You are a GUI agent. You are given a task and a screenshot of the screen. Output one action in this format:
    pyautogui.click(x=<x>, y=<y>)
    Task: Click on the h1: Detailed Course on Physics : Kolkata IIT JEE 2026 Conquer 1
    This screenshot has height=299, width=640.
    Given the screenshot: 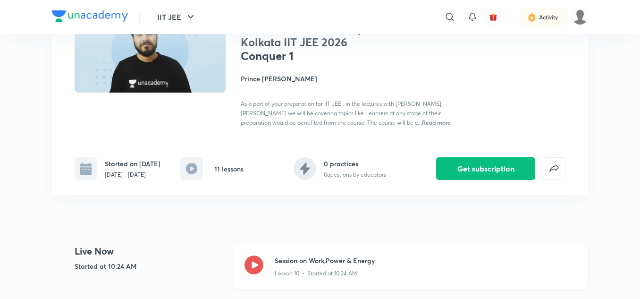 What is the action you would take?
    pyautogui.click(x=317, y=42)
    